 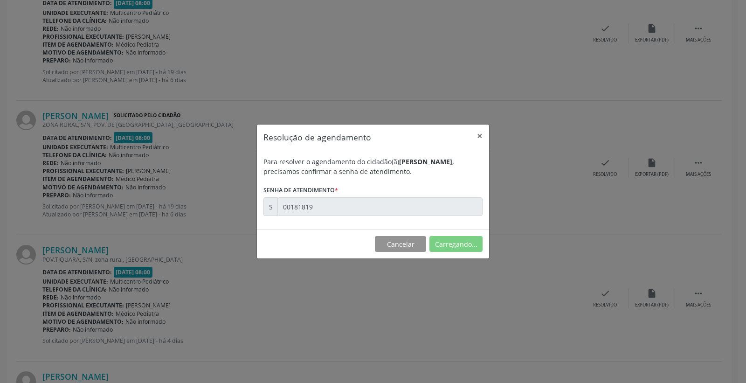 What do you see at coordinates (456, 244) in the screenshot?
I see `button: Carregando...` at bounding box center [456, 244].